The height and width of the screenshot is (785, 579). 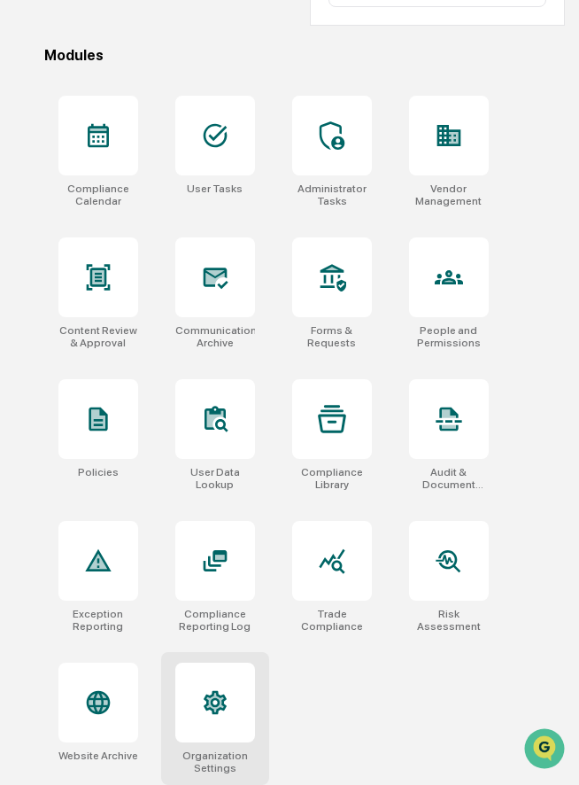 What do you see at coordinates (98, 337) in the screenshot?
I see `div: Content Review & Approval` at bounding box center [98, 337].